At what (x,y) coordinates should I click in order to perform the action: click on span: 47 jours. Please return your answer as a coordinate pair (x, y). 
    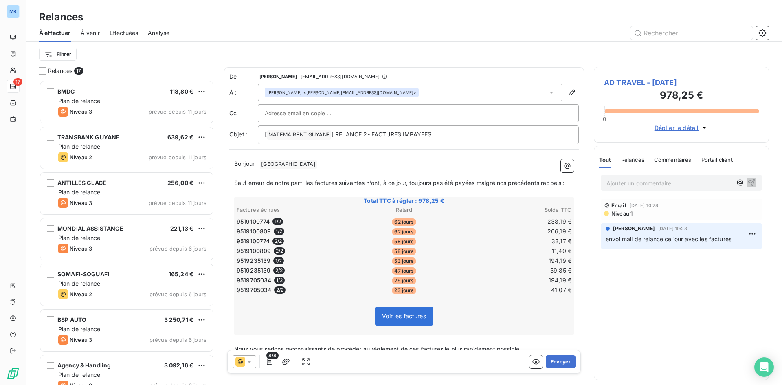
    Looking at the image, I should click on (403, 271).